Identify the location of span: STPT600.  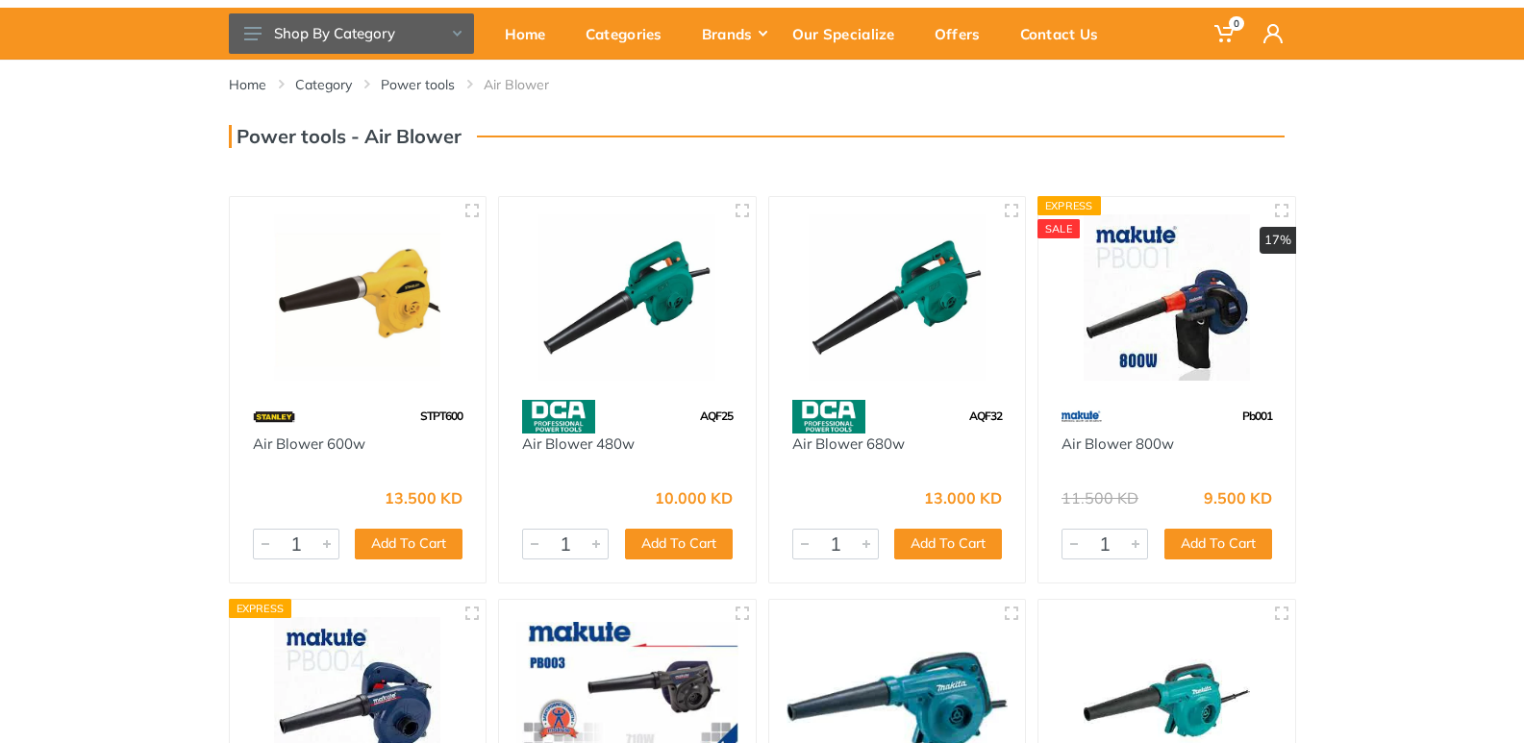
(441, 415).